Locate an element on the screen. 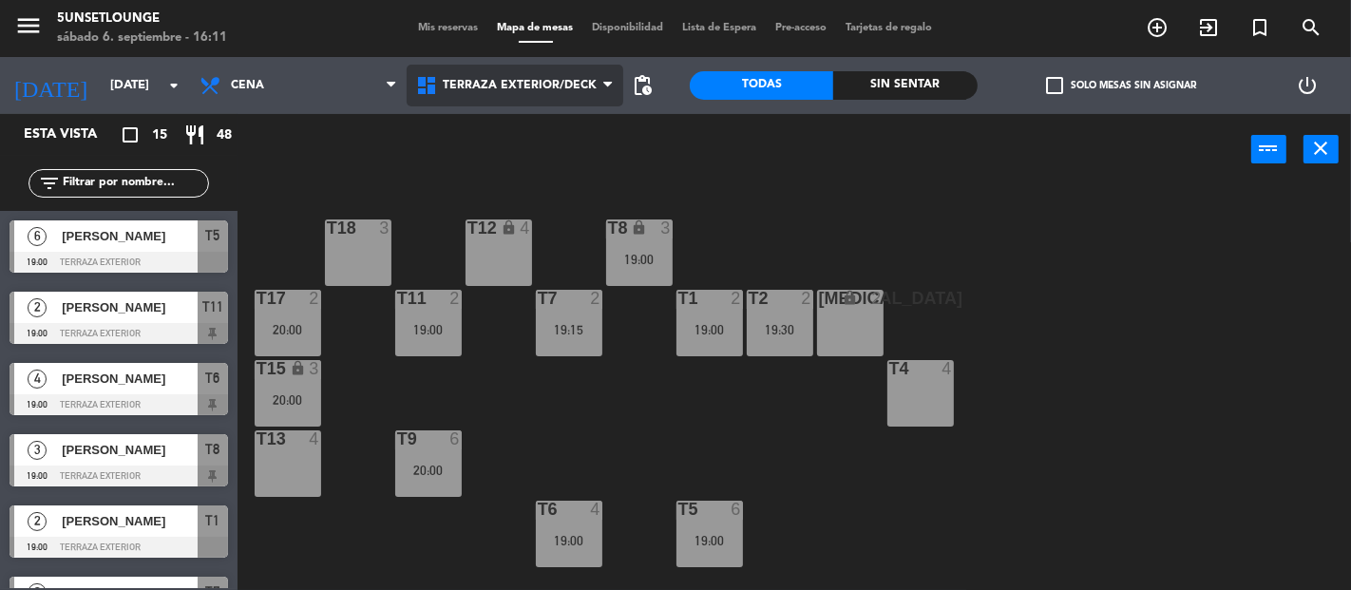 The height and width of the screenshot is (590, 1351). span: Disponibilidad is located at coordinates (628, 28).